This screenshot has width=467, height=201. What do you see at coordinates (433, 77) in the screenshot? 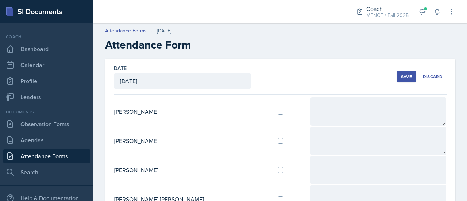
I see `div: Discard` at bounding box center [433, 77].